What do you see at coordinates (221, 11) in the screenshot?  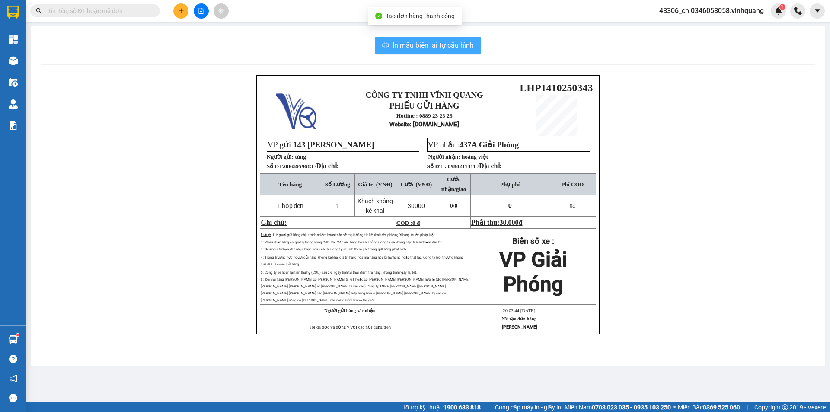 I see `span: aim` at bounding box center [221, 11].